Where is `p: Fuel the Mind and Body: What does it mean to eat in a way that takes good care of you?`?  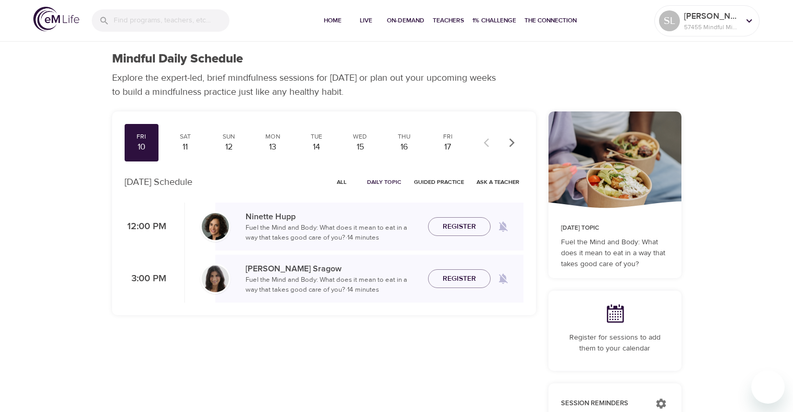
p: Fuel the Mind and Body: What does it mean to eat in a way that takes good care of you? is located at coordinates (614, 253).